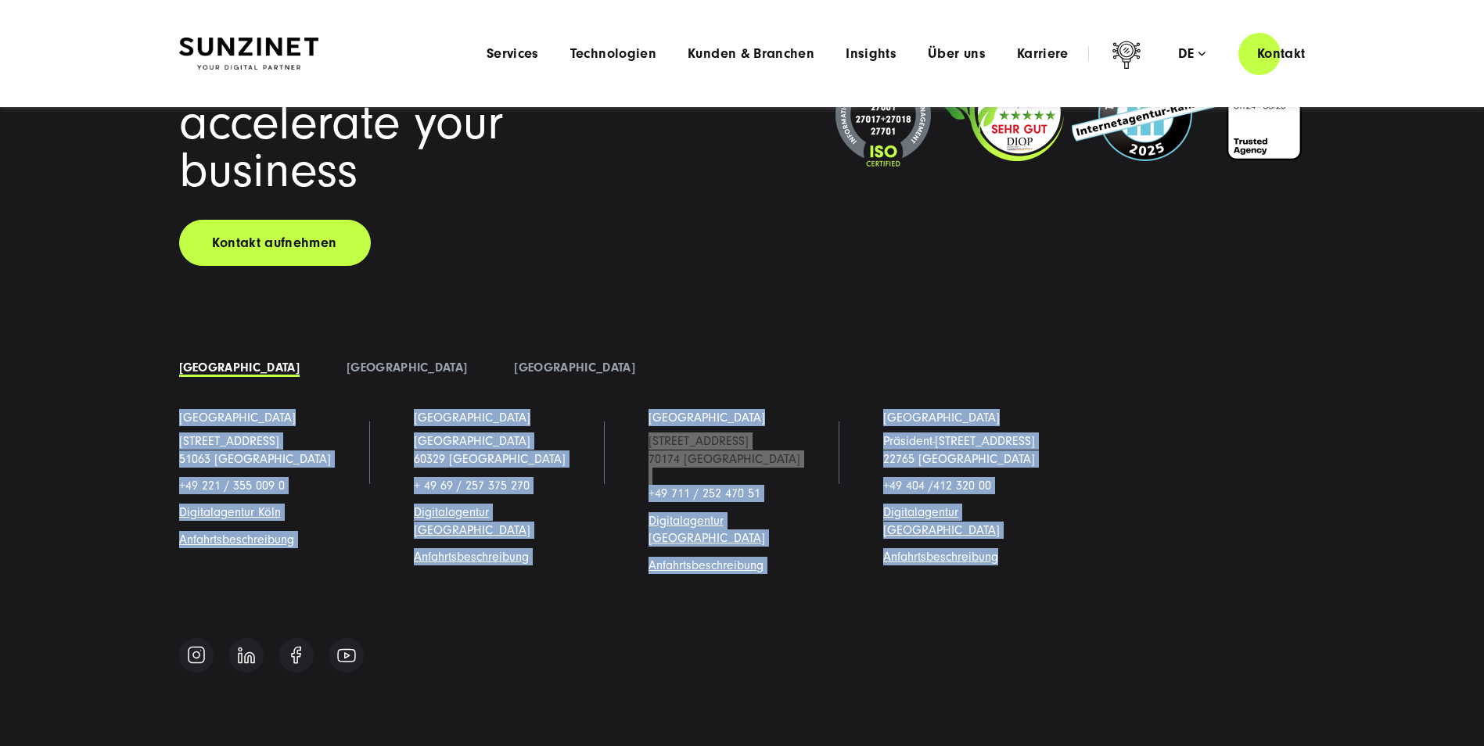 This screenshot has width=1484, height=746. What do you see at coordinates (962, 486) in the screenshot?
I see `span: 412 320 00` at bounding box center [962, 486].